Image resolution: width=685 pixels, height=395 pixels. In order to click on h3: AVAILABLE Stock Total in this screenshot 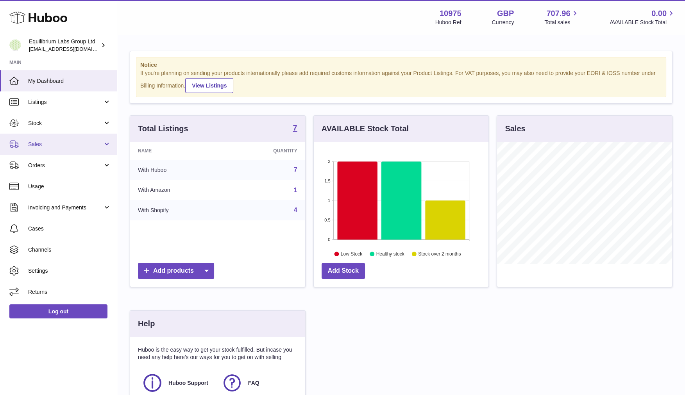, I will do `click(365, 129)`.